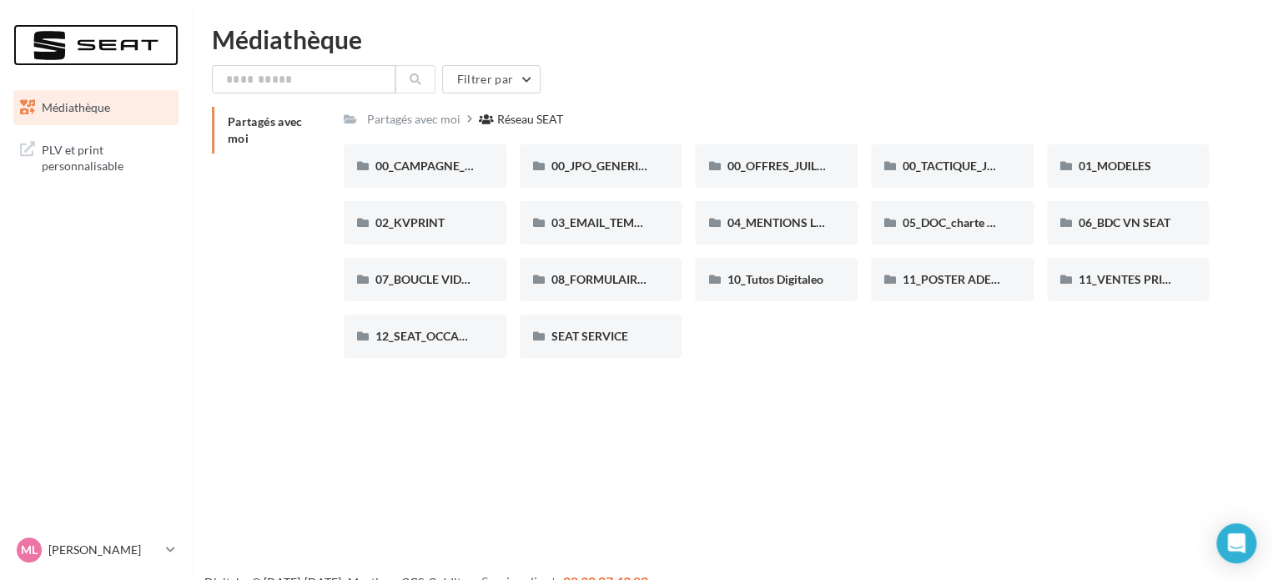 The height and width of the screenshot is (580, 1273). I want to click on span: 00_CAMPAGNE_SEPTEMBRE, so click(453, 165).